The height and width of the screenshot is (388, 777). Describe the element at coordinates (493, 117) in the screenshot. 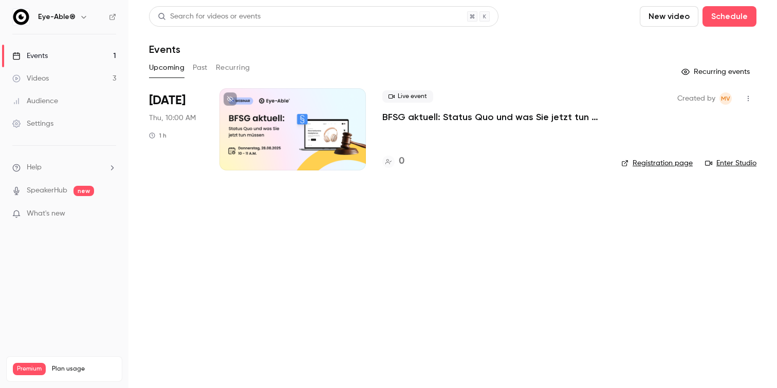

I see `a: BFSG aktuell: Status Quo und was Sie jetzt tun müssen` at that location.